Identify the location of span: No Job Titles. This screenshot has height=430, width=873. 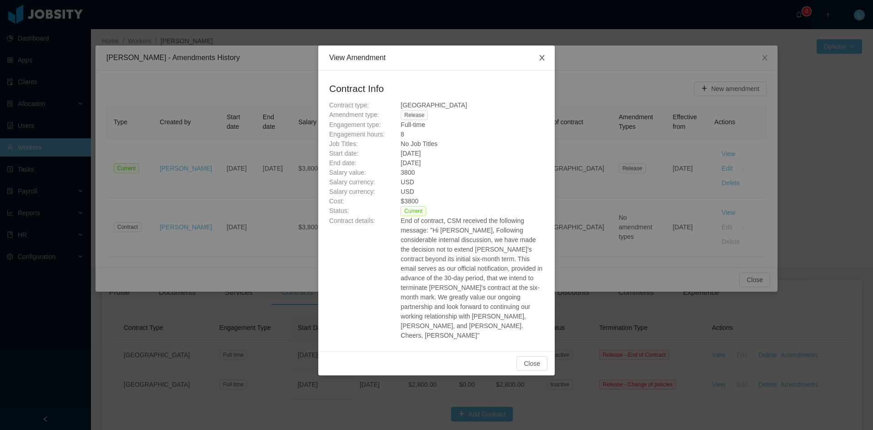
(419, 144).